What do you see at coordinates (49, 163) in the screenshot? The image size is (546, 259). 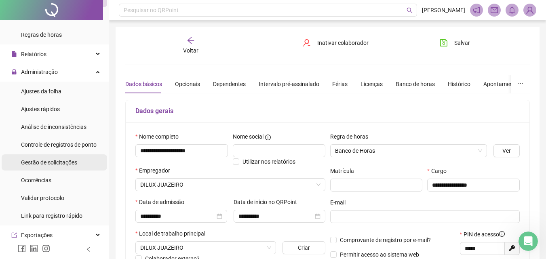 I see `span: Gestão de solicitações` at bounding box center [49, 163].